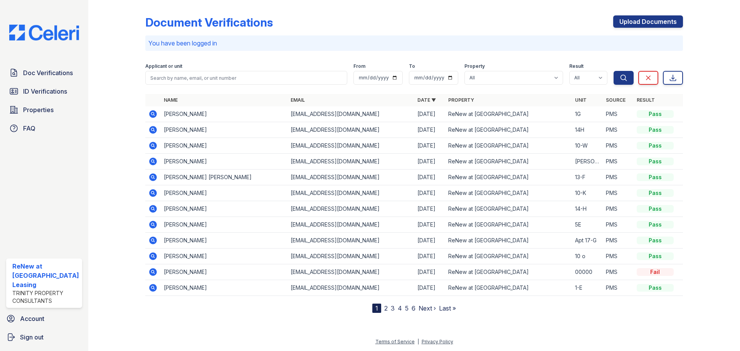 The width and height of the screenshot is (740, 351). I want to click on td: 14H, so click(587, 130).